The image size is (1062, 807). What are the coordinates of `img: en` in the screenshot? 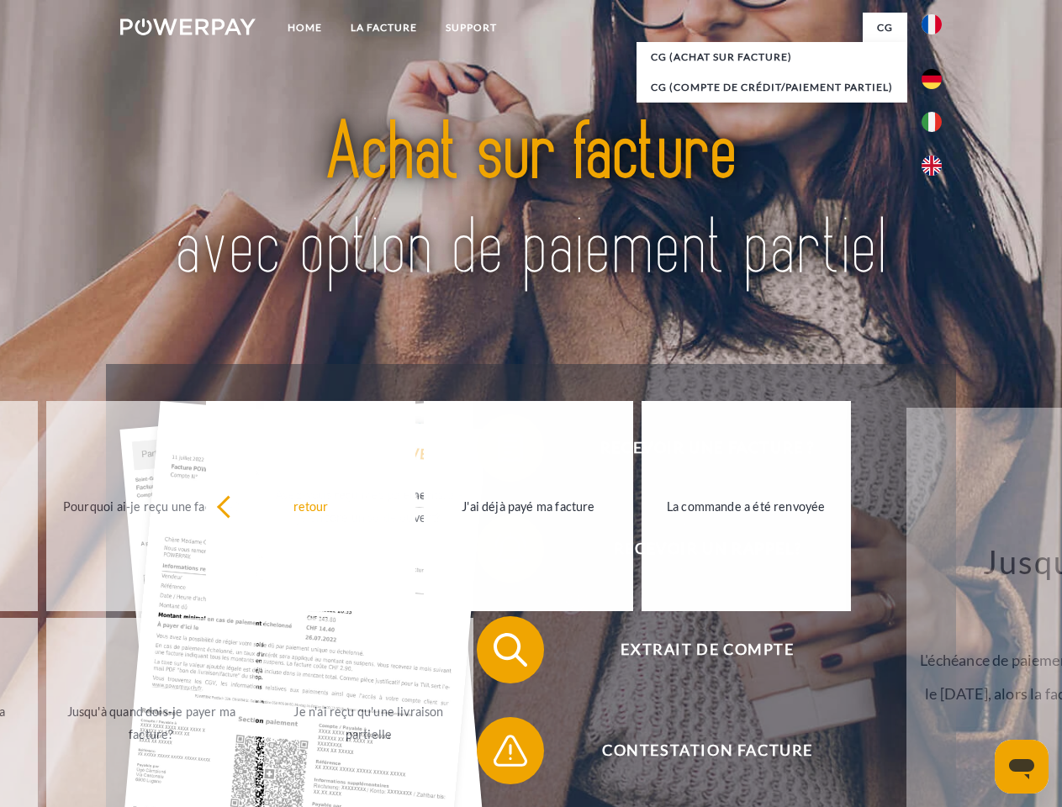 It's located at (931, 166).